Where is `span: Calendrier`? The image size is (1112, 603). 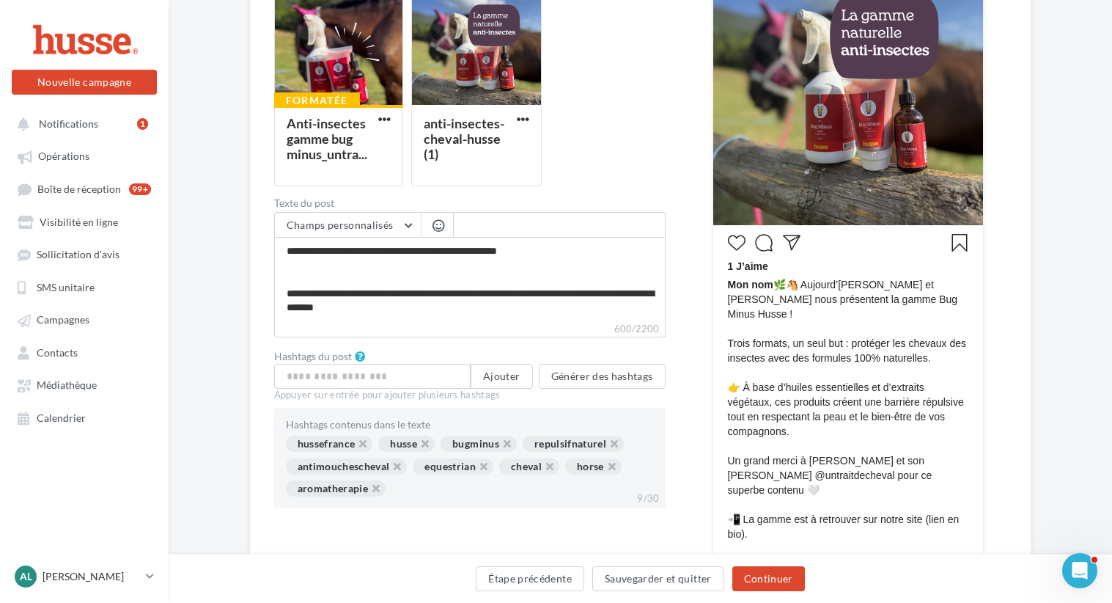
span: Calendrier is located at coordinates (61, 417).